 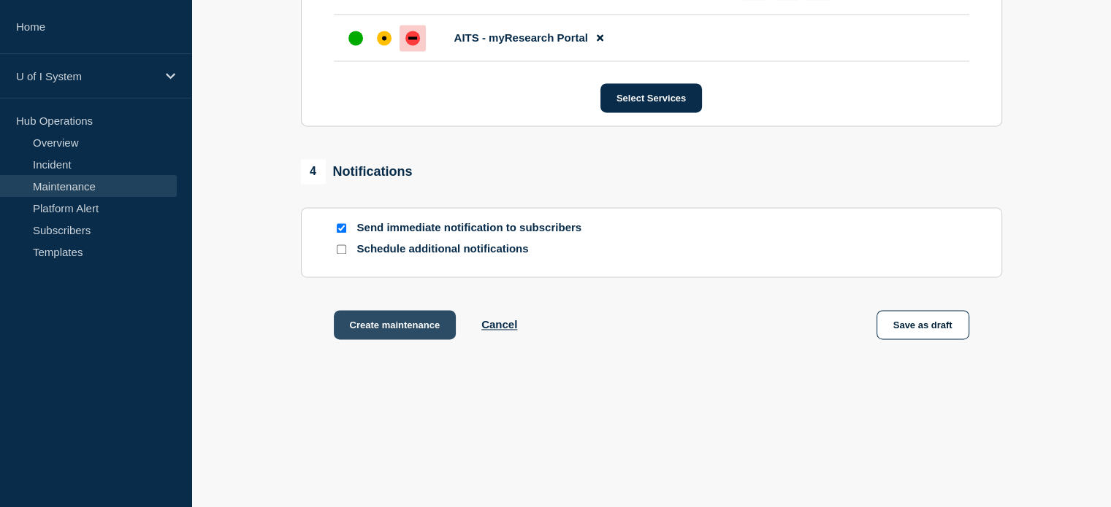 I want to click on button: Cancel, so click(x=499, y=324).